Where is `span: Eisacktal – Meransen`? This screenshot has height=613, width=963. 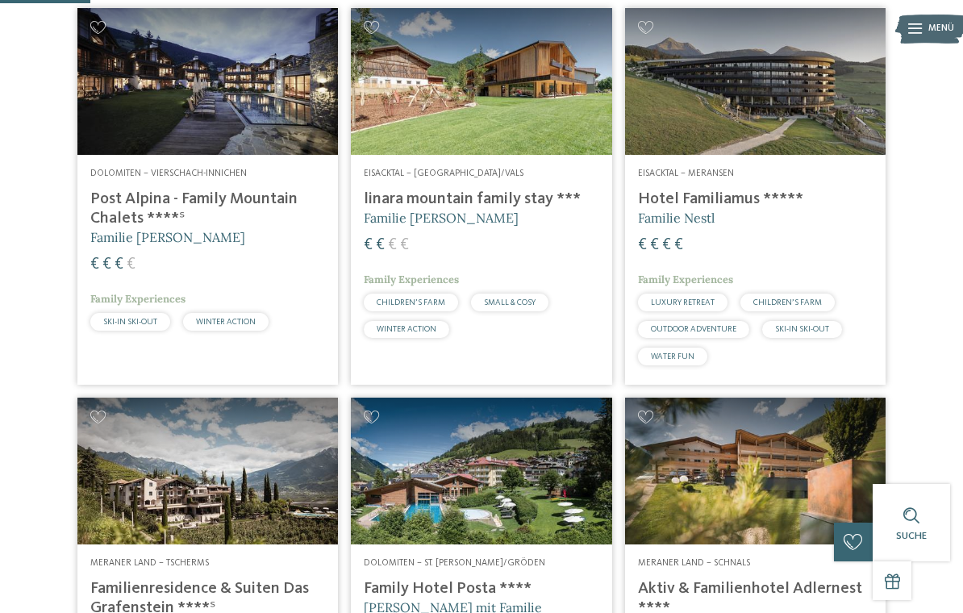 span: Eisacktal – Meransen is located at coordinates (685, 173).